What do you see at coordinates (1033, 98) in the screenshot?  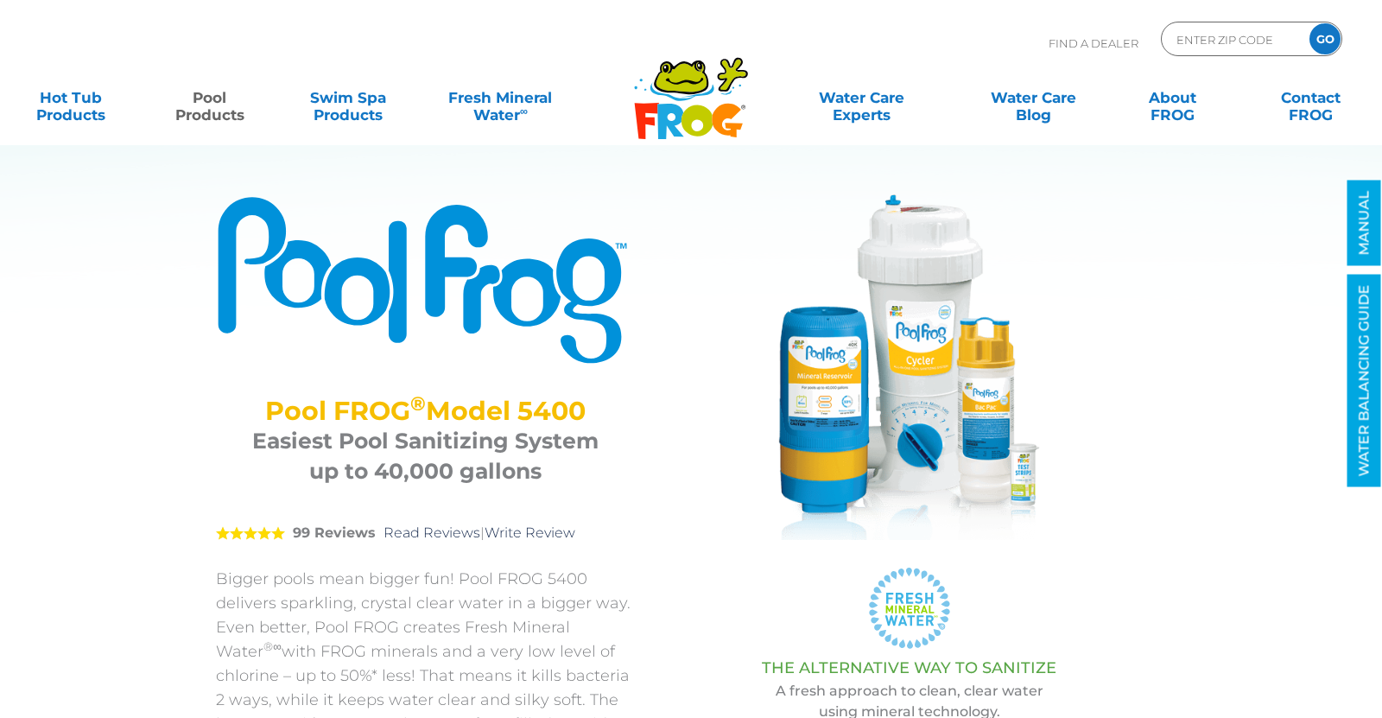 I see `a: Water CareBlog` at bounding box center [1033, 98].